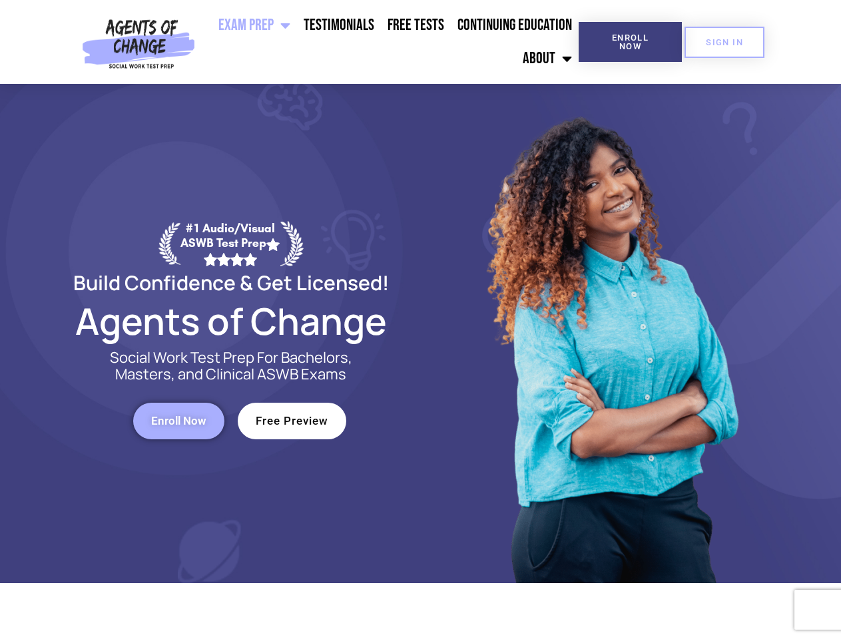 Image resolution: width=841 pixels, height=639 pixels. I want to click on a: Free Preview, so click(292, 421).